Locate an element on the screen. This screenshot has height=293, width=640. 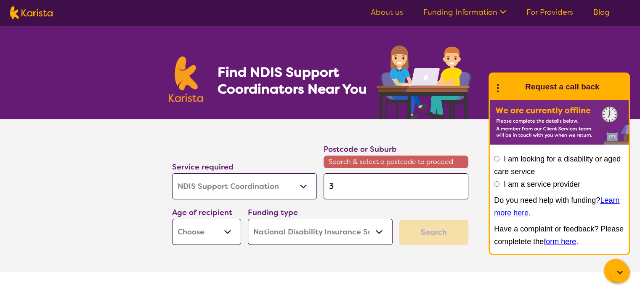
button: Channel Menu is located at coordinates (616, 270).